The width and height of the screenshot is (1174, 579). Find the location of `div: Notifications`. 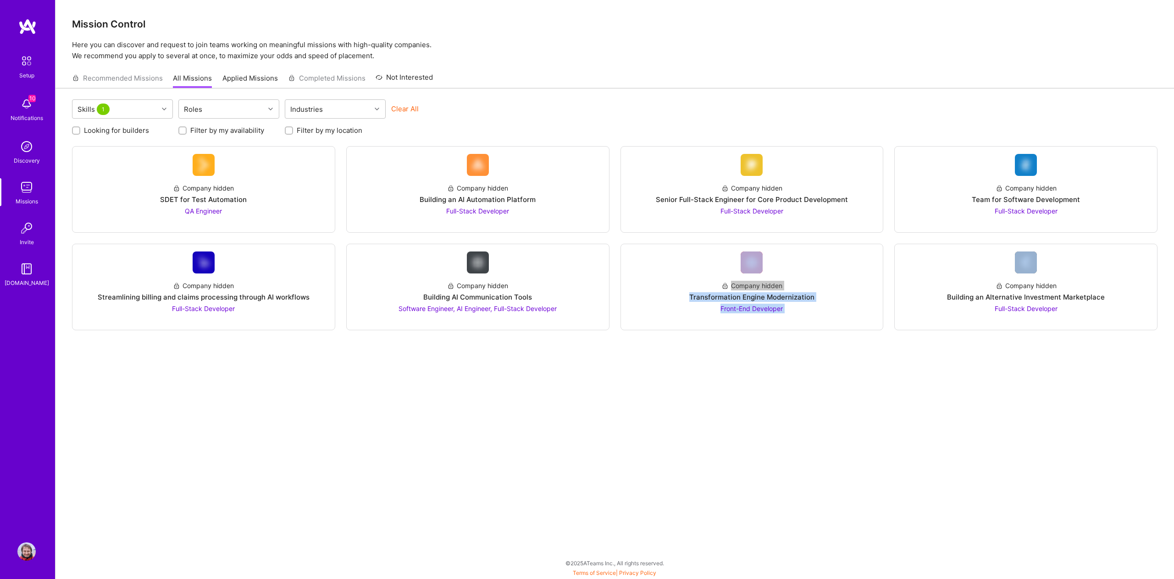

div: Notifications is located at coordinates (27, 118).